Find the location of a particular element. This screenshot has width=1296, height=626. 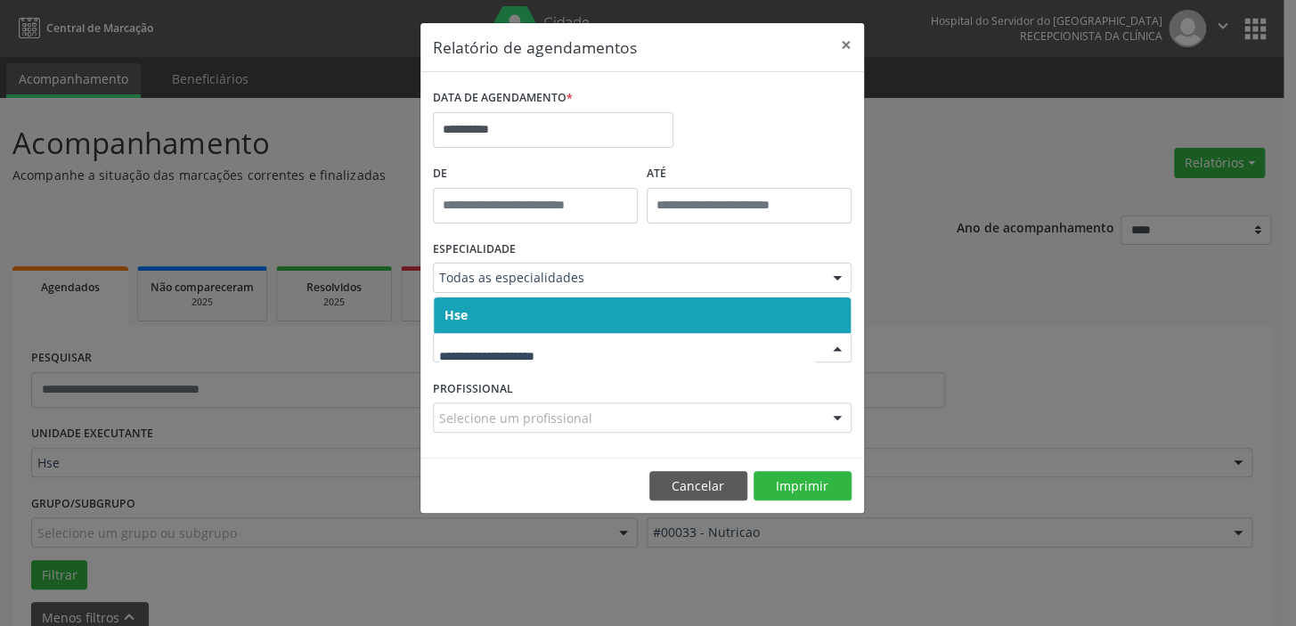

span: Selecione um profissional is located at coordinates (516, 418).